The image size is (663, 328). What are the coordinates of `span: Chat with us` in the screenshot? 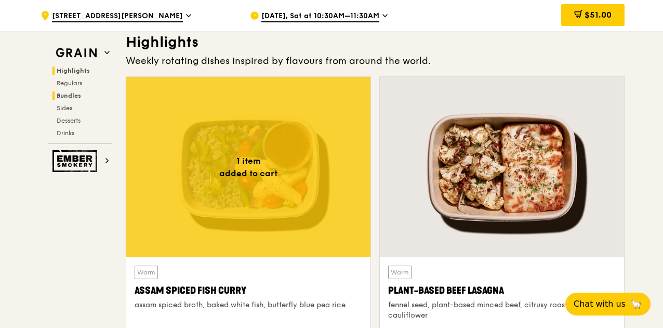 It's located at (599, 304).